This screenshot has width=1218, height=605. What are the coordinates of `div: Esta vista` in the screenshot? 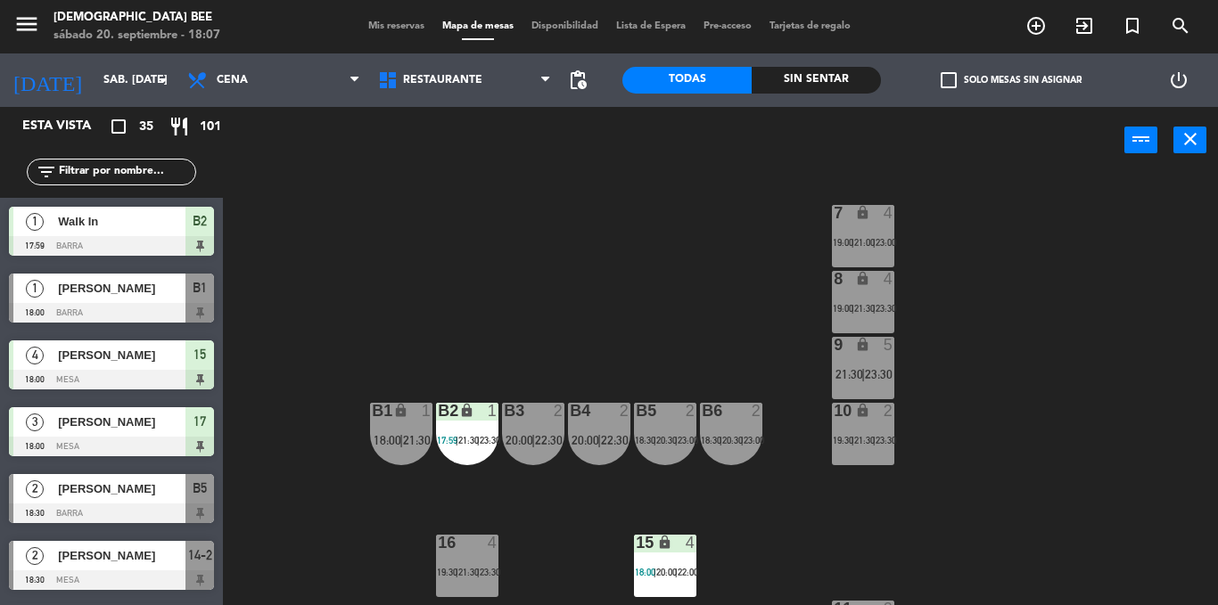 It's located at (69, 127).